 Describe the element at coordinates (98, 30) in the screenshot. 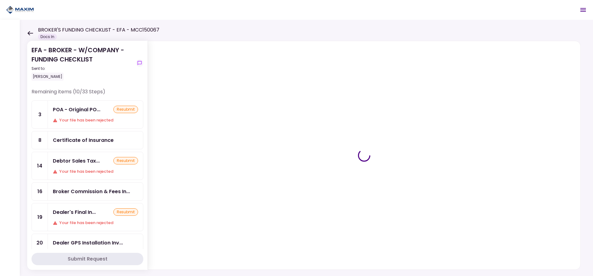

I see `h1: BROKER'S FUNDING CHECKLIST - EFA - MCC150067` at that location.